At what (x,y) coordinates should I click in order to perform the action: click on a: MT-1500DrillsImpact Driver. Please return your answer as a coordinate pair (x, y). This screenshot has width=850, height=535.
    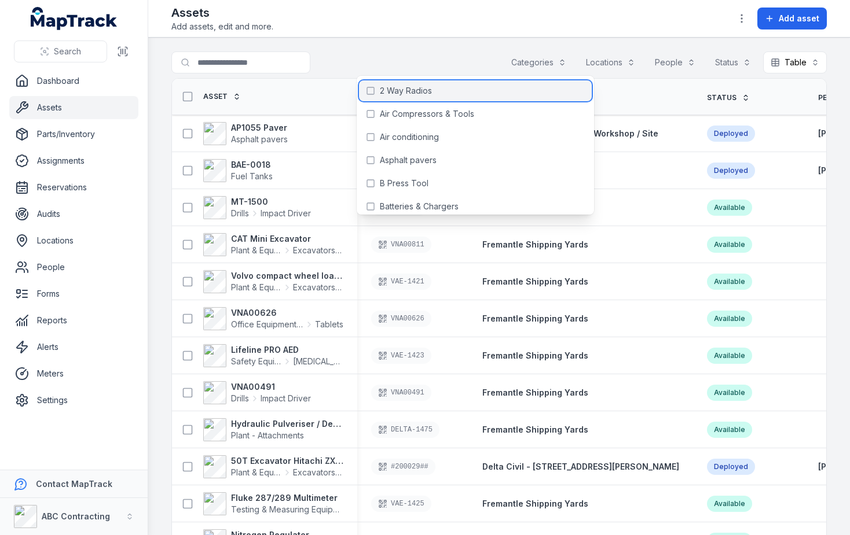
    Looking at the image, I should click on (257, 208).